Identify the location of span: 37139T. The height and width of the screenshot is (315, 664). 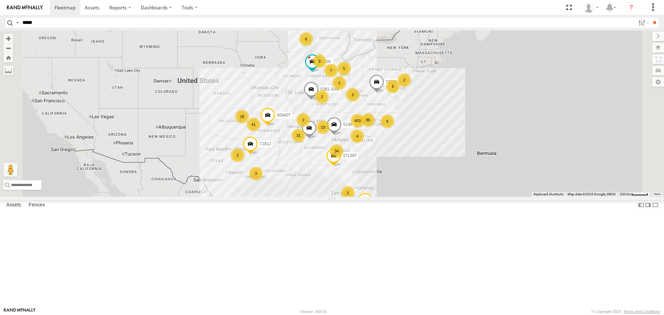
(350, 156).